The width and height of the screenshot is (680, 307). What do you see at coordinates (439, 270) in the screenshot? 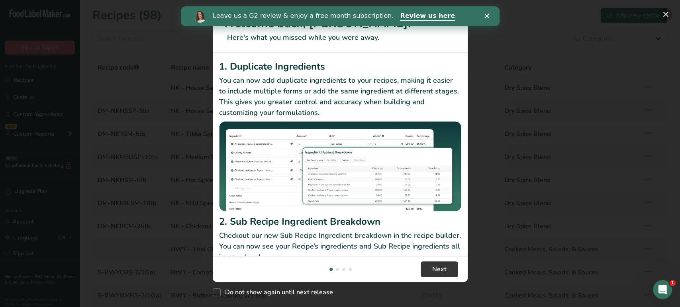
I see `span: Next` at bounding box center [439, 270].